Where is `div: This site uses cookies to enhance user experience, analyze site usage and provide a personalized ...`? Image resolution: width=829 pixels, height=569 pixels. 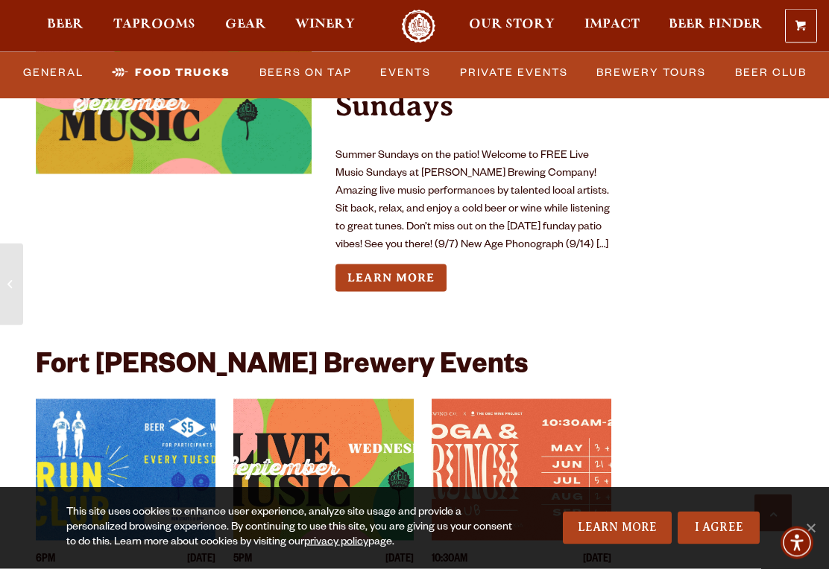
div: This site uses cookies to enhance user experience, analyze site usage and provide a personalized ... is located at coordinates (292, 528).